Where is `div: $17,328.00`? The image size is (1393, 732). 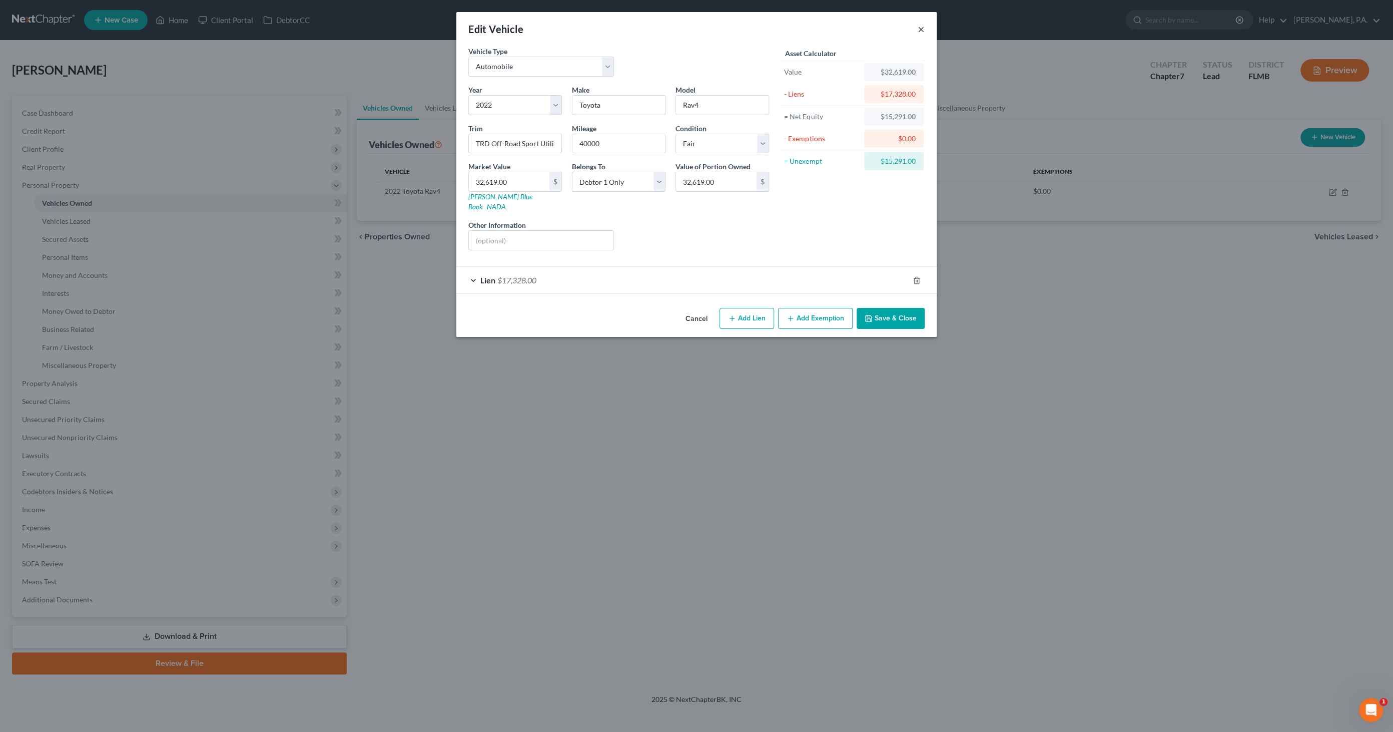
div: $17,328.00 is located at coordinates (894, 94).